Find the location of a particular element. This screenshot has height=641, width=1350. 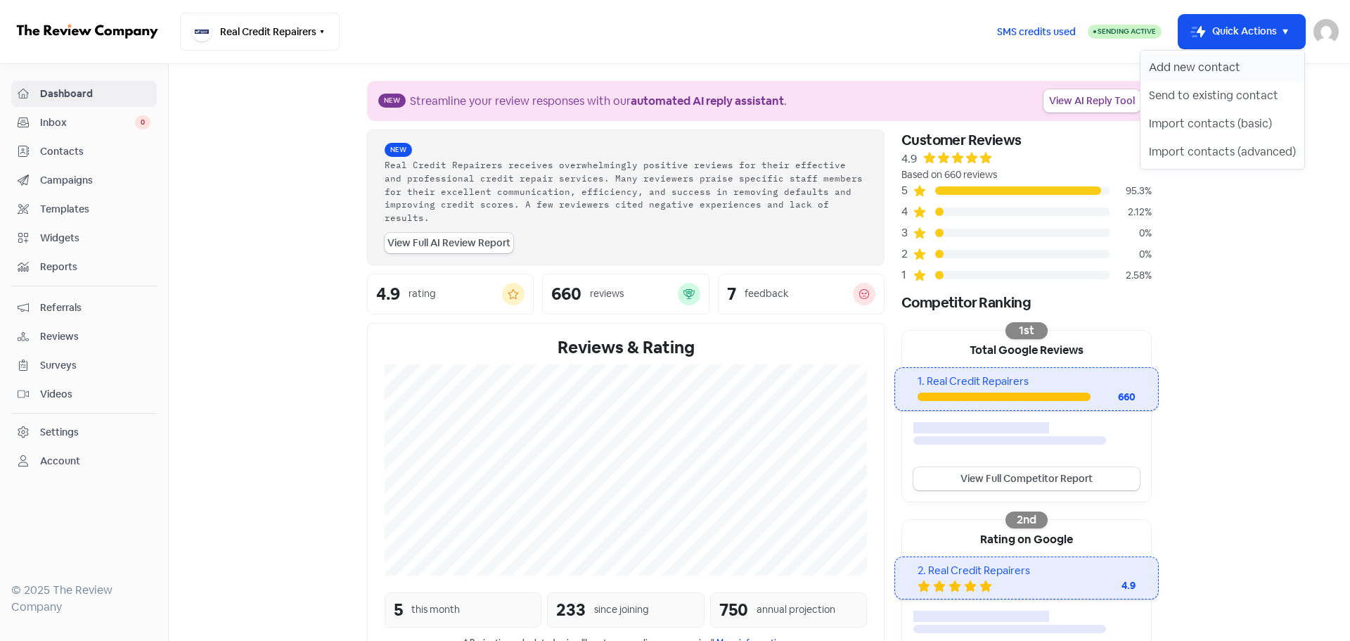

div: Streamline your review responses with our . is located at coordinates (598, 101).